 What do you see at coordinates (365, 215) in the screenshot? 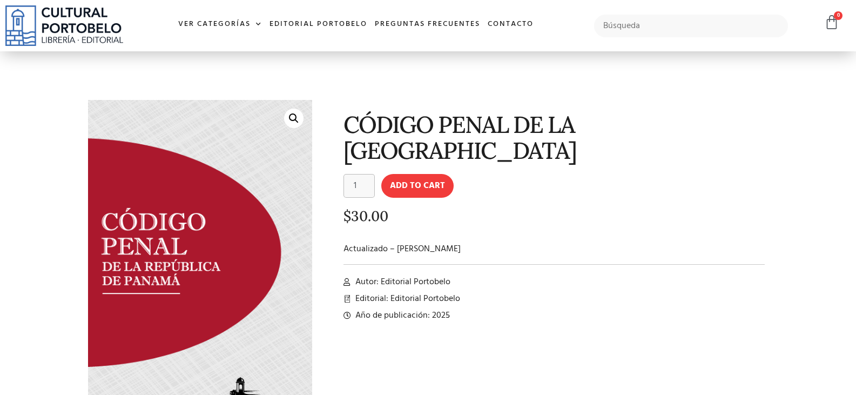
I see `bdi: 30.00` at bounding box center [365, 215].